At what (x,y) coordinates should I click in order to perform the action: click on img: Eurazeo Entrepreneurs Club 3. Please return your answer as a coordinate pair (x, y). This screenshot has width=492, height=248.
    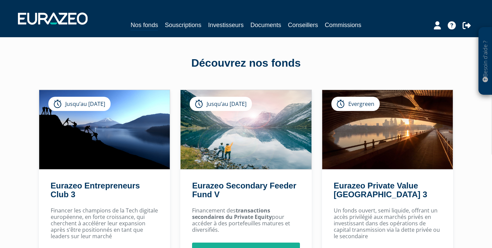
    Looking at the image, I should click on (104, 129).